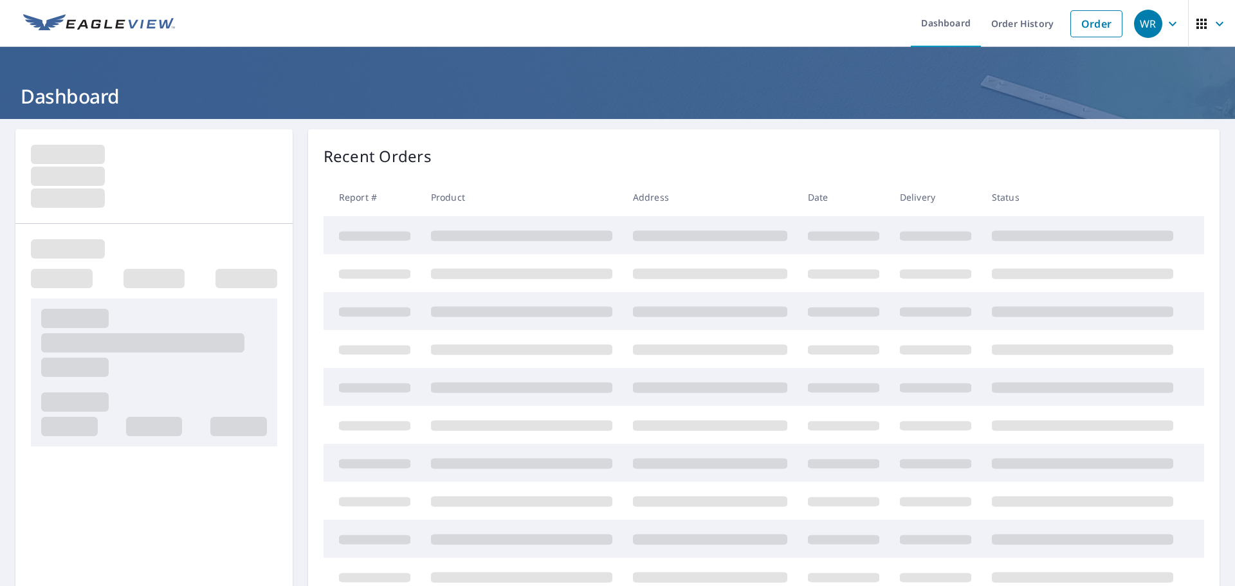 Image resolution: width=1235 pixels, height=586 pixels. What do you see at coordinates (522, 197) in the screenshot?
I see `th: Product` at bounding box center [522, 197].